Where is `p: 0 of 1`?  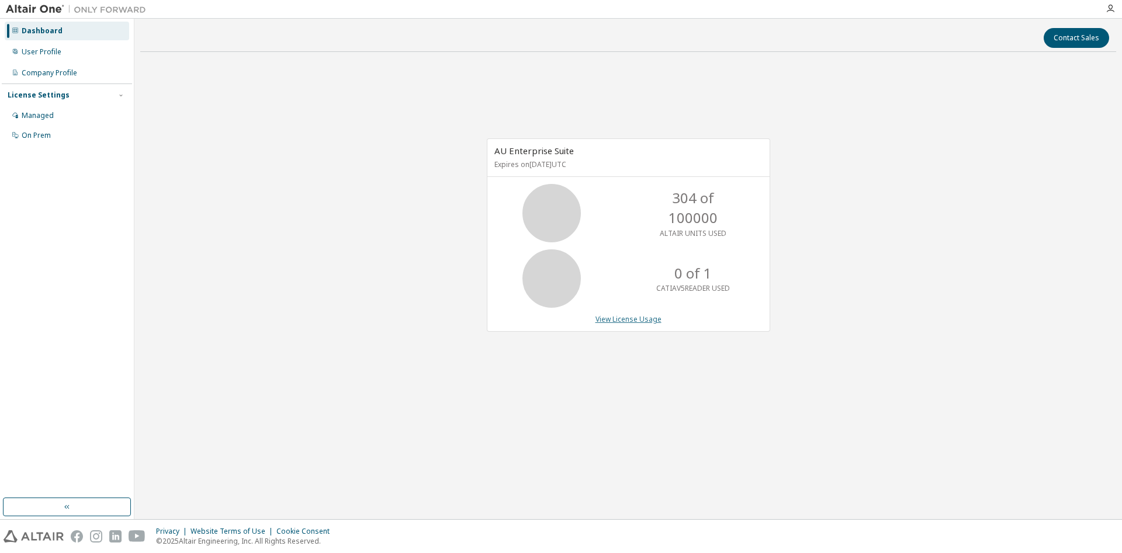
p: 0 of 1 is located at coordinates (693, 273).